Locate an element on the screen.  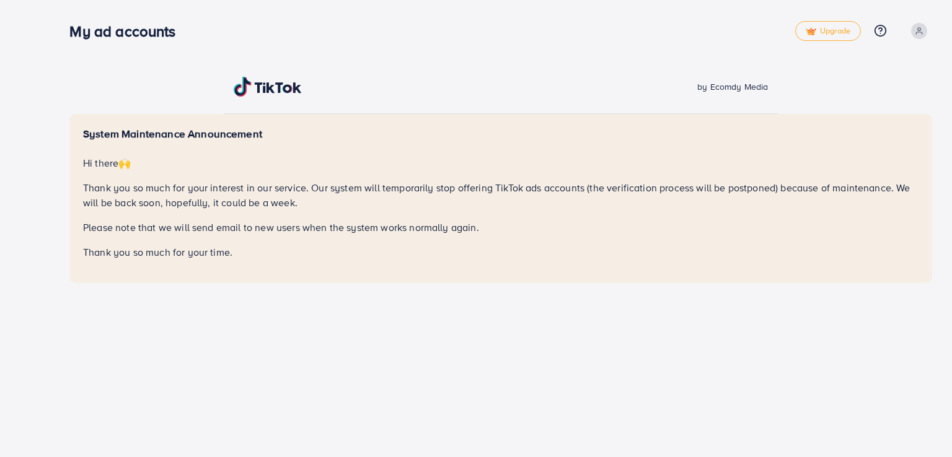
h5: System Maintenance Announcement is located at coordinates (501, 134).